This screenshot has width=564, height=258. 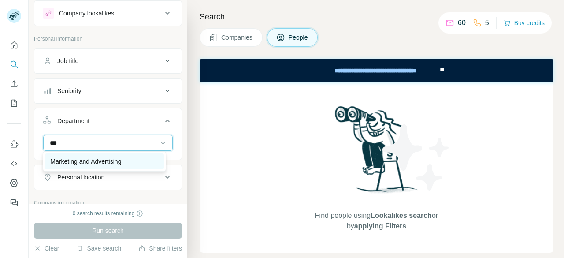 What do you see at coordinates (108, 91) in the screenshot?
I see `button: Seniority` at bounding box center [108, 91].